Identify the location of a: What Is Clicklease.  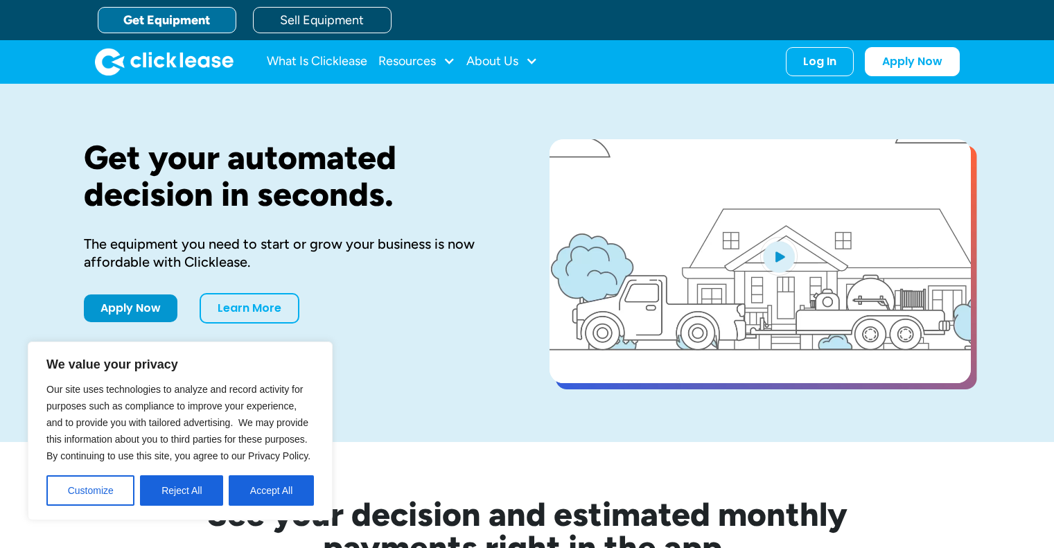
(317, 62).